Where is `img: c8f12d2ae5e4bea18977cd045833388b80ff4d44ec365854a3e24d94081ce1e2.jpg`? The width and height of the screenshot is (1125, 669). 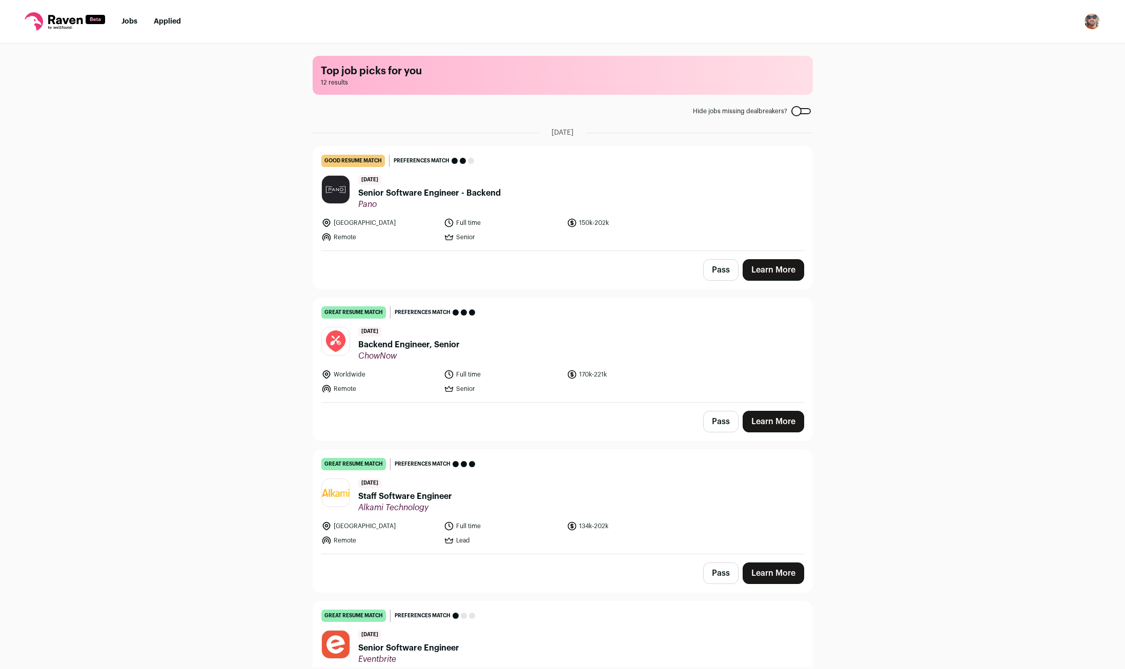
img: c8f12d2ae5e4bea18977cd045833388b80ff4d44ec365854a3e24d94081ce1e2.jpg is located at coordinates (336, 190).